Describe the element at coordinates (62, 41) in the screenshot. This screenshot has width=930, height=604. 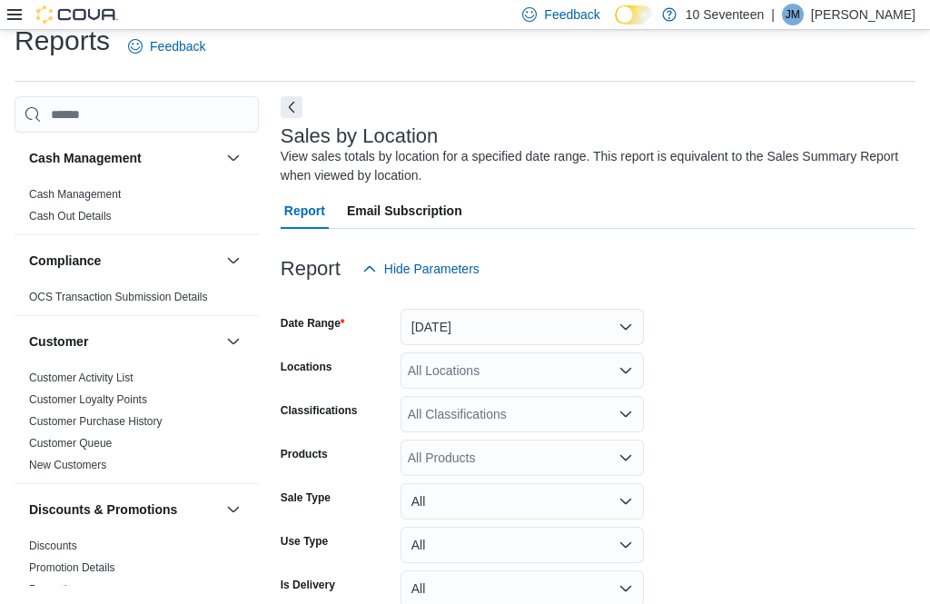
I see `h1: Reports` at that location.